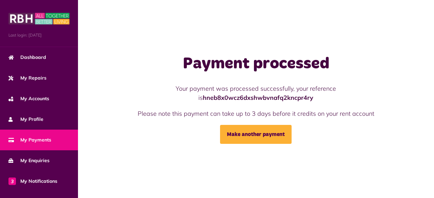  I want to click on p: Your payment was processed successfully, your reference is, so click(256, 93).